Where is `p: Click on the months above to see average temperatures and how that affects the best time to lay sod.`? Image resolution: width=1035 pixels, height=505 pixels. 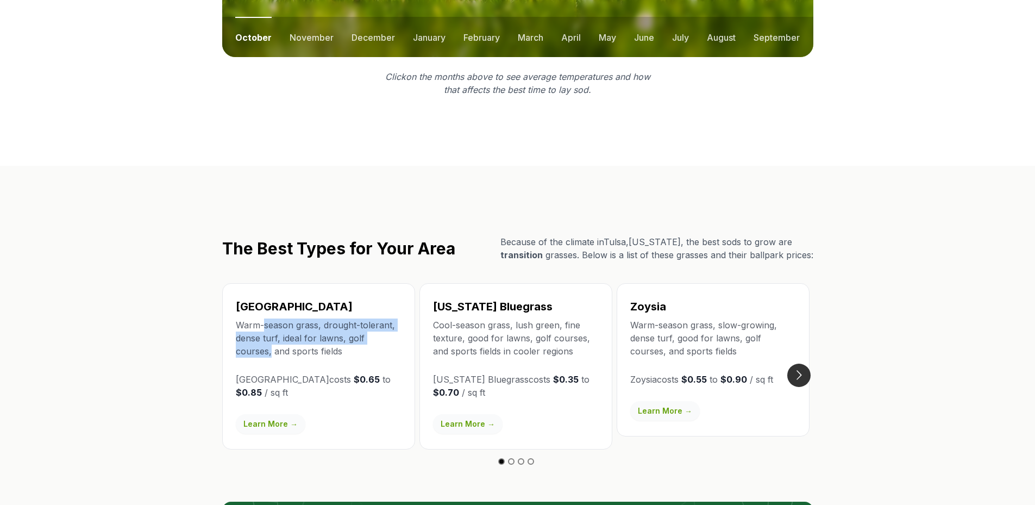 p: Click on the months above to see average temperatures and how that affects the best time to lay sod. is located at coordinates (518, 83).